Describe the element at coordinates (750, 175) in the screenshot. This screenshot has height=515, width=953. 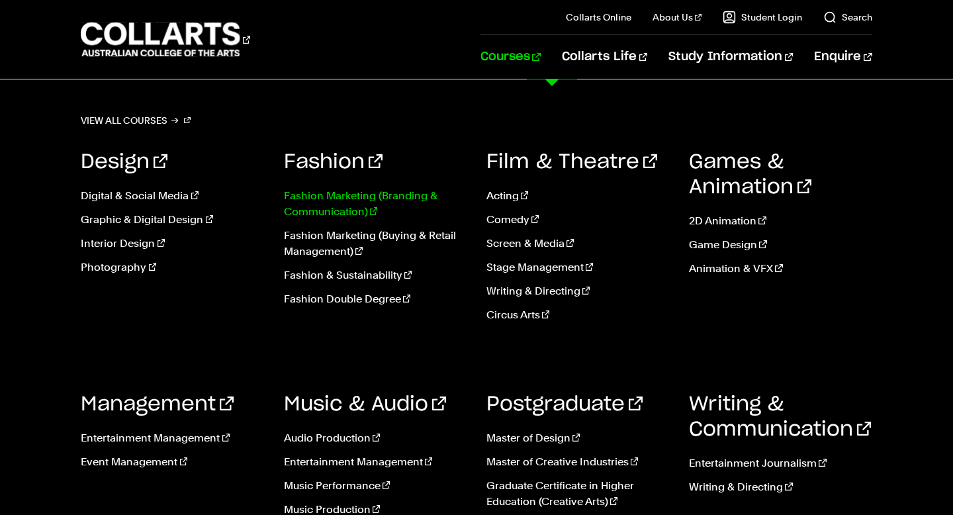
I see `a: Games & Animation` at that location.